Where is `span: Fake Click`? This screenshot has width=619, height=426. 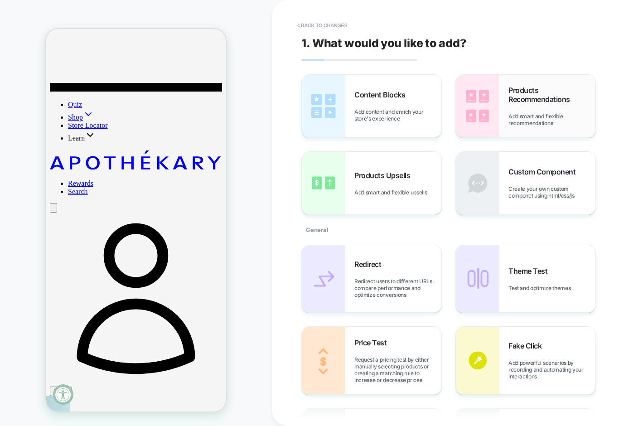 span: Fake Click is located at coordinates (527, 346).